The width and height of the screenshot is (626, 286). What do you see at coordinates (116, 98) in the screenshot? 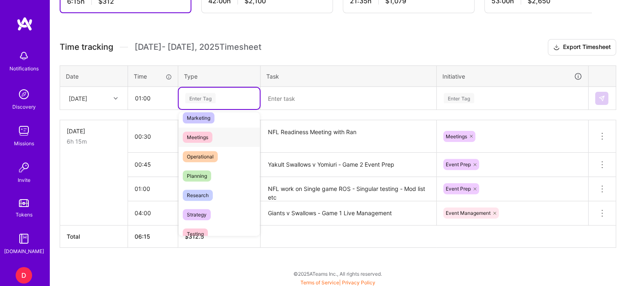
I see `i: icon Chevron` at bounding box center [116, 98].